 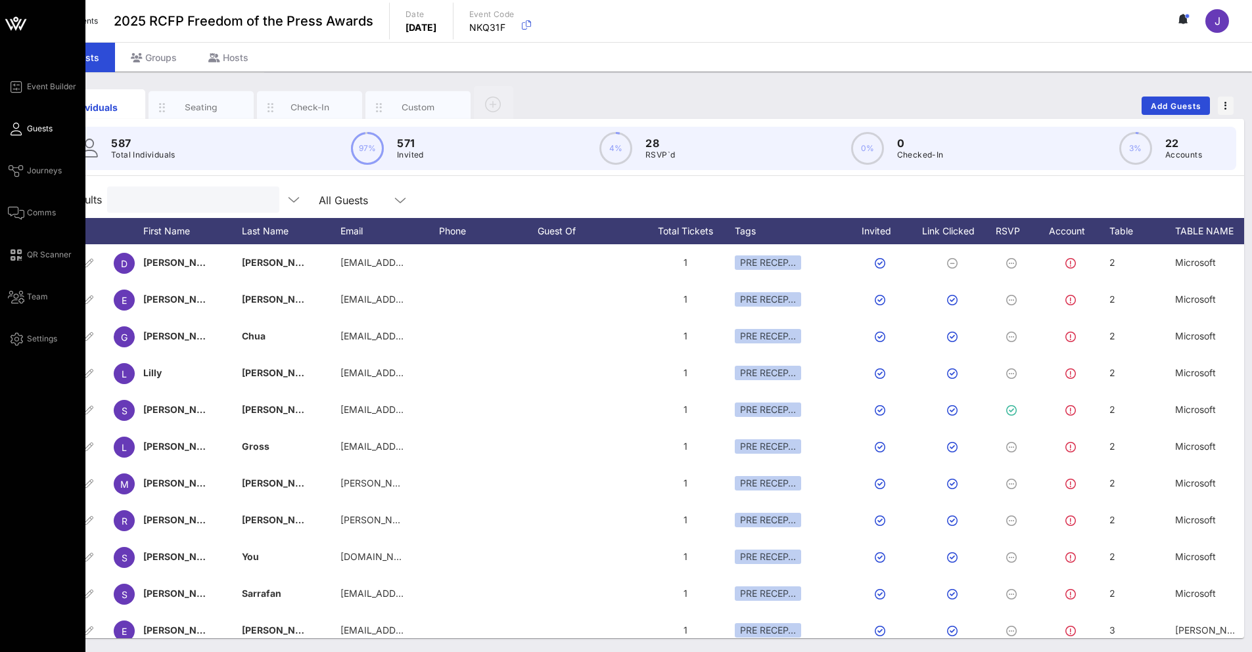 What do you see at coordinates (143, 143) in the screenshot?
I see `p: 587` at bounding box center [143, 143].